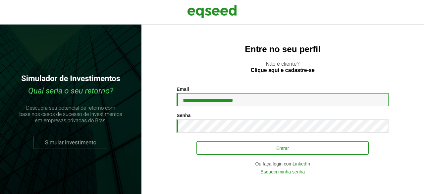  Describe the element at coordinates (282, 171) in the screenshot. I see `a: Esqueci minha senha` at that location.